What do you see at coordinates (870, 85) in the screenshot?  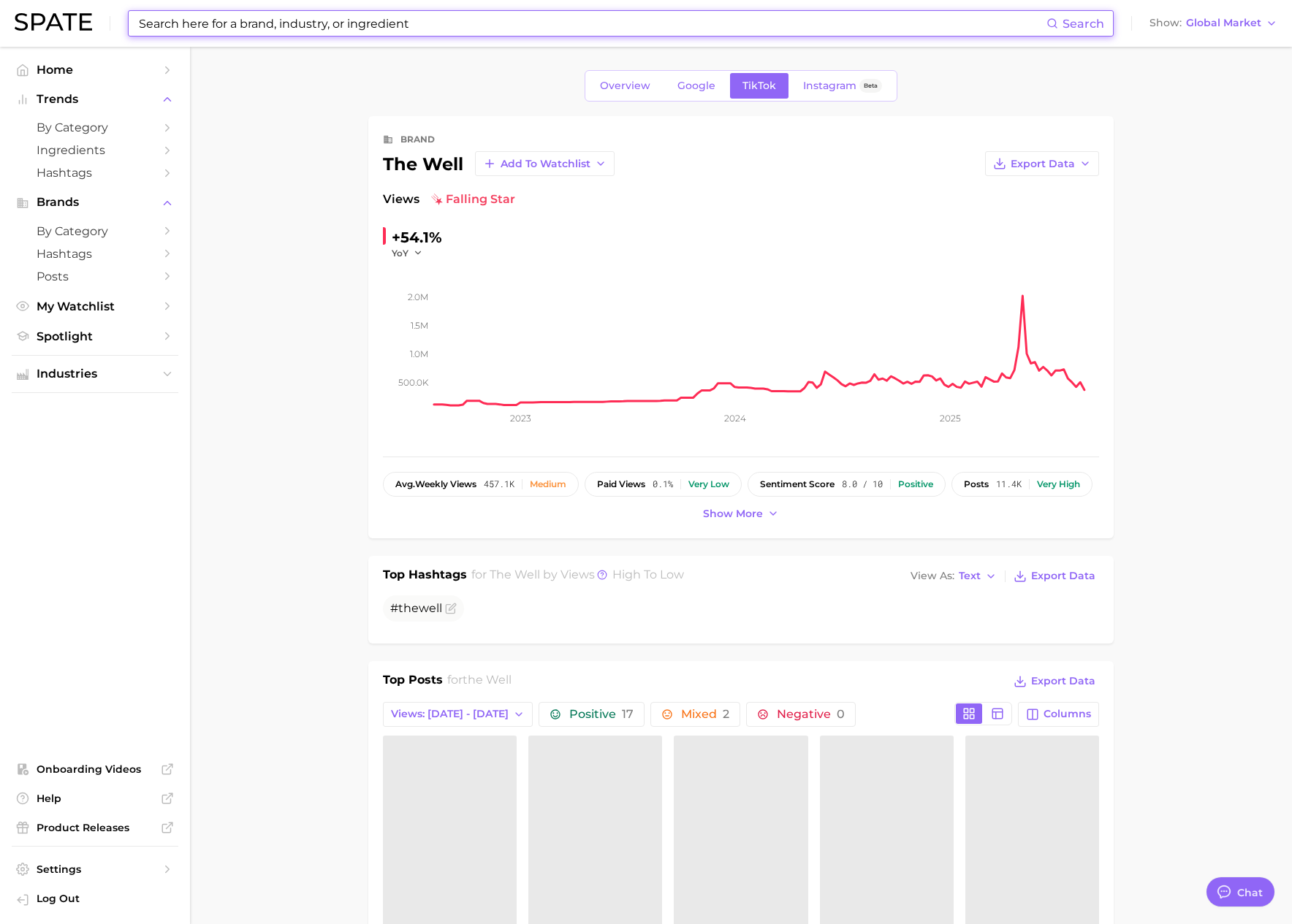 I see `span: Beta` at bounding box center [870, 85].